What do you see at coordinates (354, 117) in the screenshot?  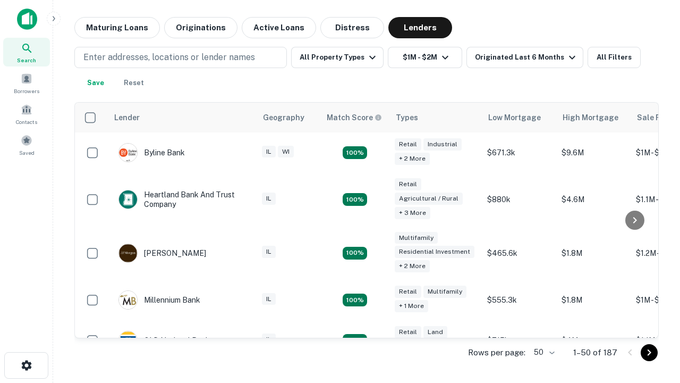 I see `div: Capitalize uses an advanced AI algorithm to match your search with the best lender. The match sco...` at bounding box center [354, 117].